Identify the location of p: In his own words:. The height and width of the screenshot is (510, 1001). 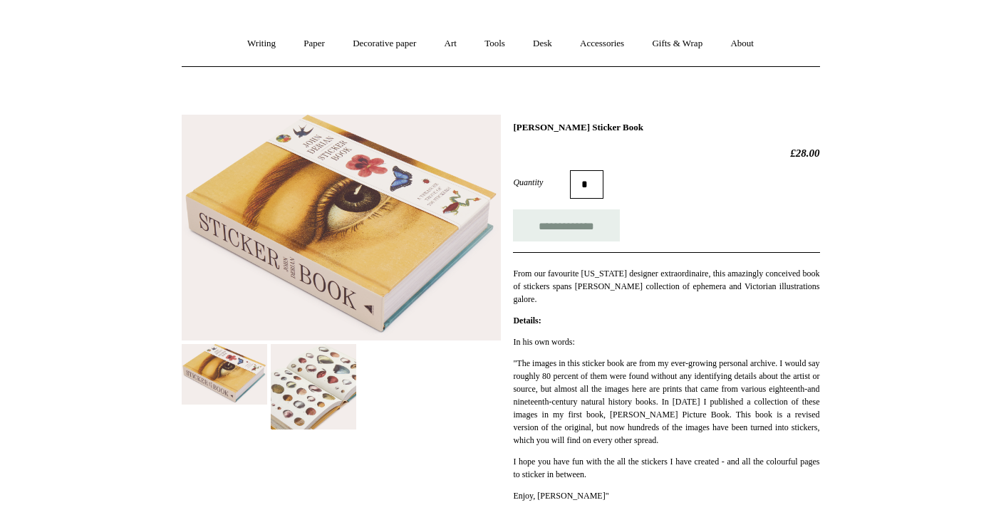
(666, 342).